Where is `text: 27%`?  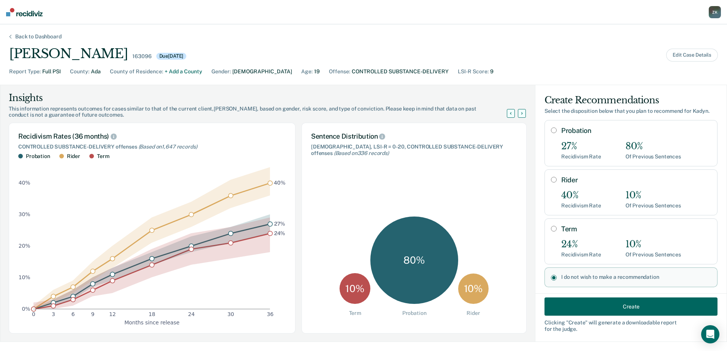
text: 27% is located at coordinates (280, 224).